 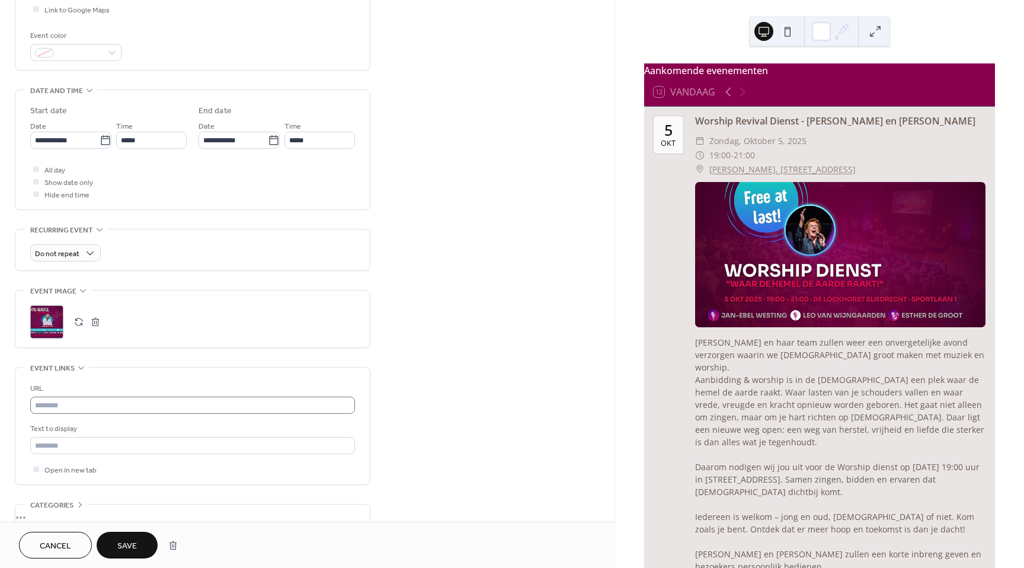 What do you see at coordinates (57, 254) in the screenshot?
I see `span: Do not repeat` at bounding box center [57, 254].